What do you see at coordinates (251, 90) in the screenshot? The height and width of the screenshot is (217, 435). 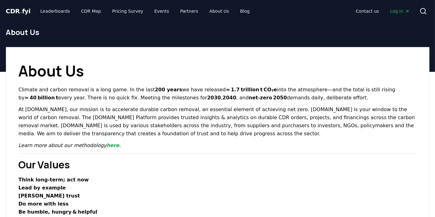 I see `strong: ≈ 1.7 trillion t CO₂e` at bounding box center [251, 90].